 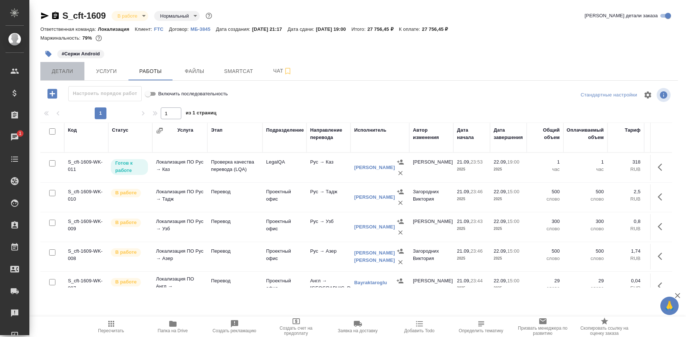 What do you see at coordinates (203, 29) in the screenshot?
I see `p: МБ-3845` at bounding box center [203, 29].